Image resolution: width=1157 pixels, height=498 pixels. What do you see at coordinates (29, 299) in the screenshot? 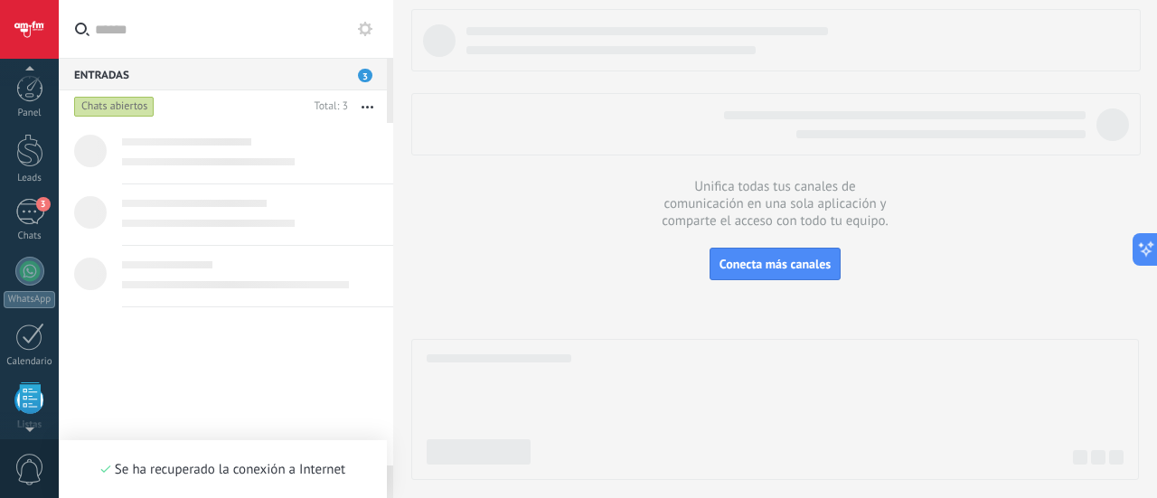
I see `div: WhatsApp` at bounding box center [29, 299].